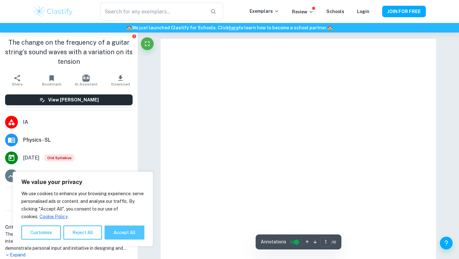 The width and height of the screenshot is (459, 259). Describe the element at coordinates (120, 80) in the screenshot. I see `button: Download` at that location.